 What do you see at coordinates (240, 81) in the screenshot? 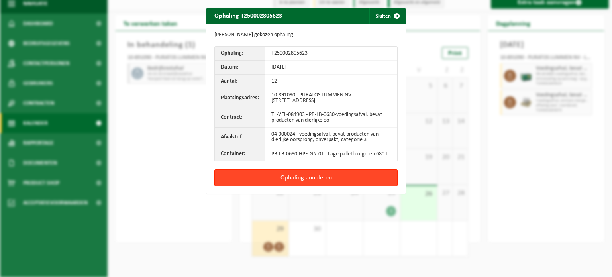
I see `th: Aantal:` at bounding box center [240, 81].